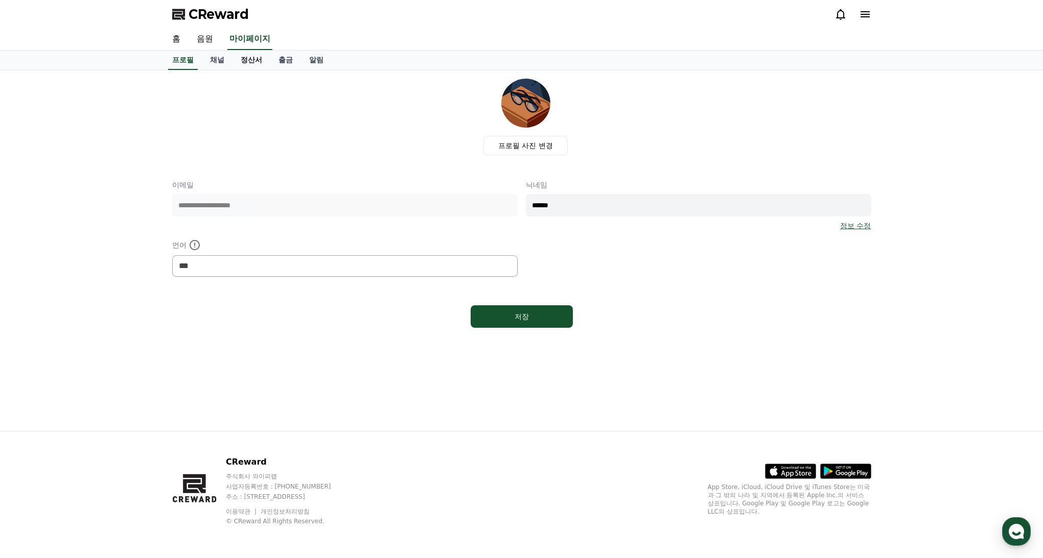 The width and height of the screenshot is (1043, 558). What do you see at coordinates (288, 522) in the screenshot?
I see `p: © CReward All Rights Reserved.` at bounding box center [288, 522].